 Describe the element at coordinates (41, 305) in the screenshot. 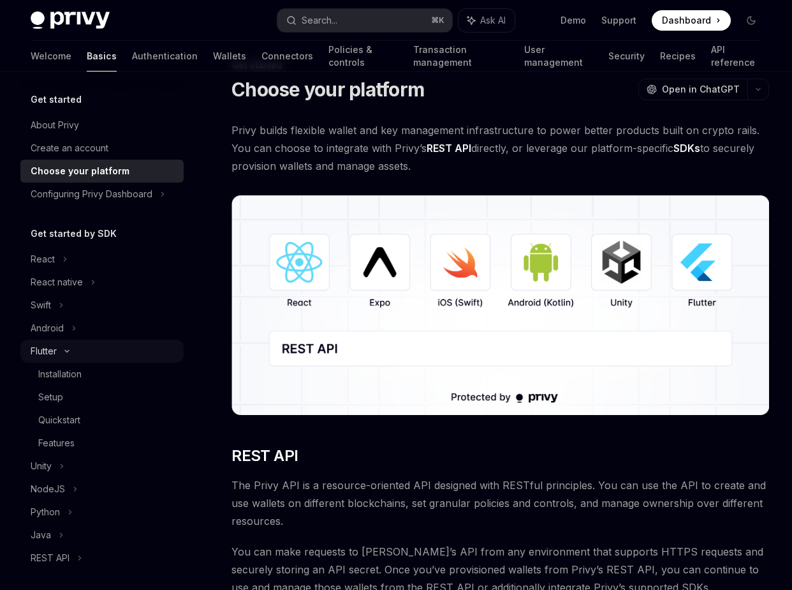

I see `div: Swift` at that location.